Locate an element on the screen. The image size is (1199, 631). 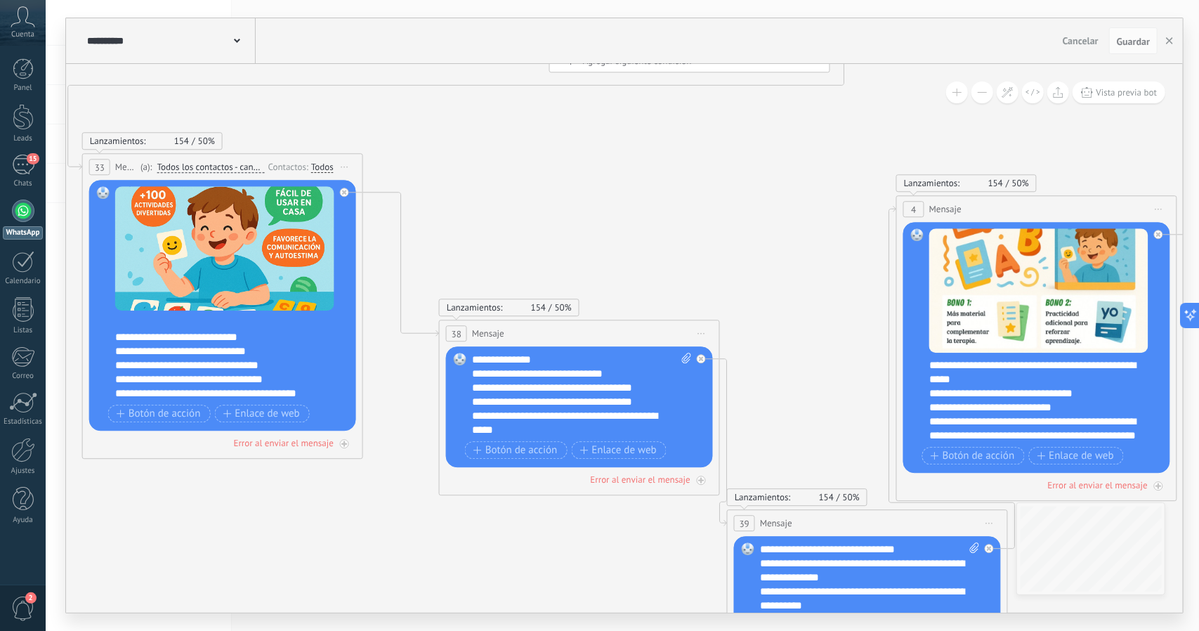
div: Correo is located at coordinates (23, 376).